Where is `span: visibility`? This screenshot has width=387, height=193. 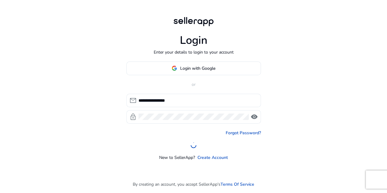 span: visibility is located at coordinates (255, 117).